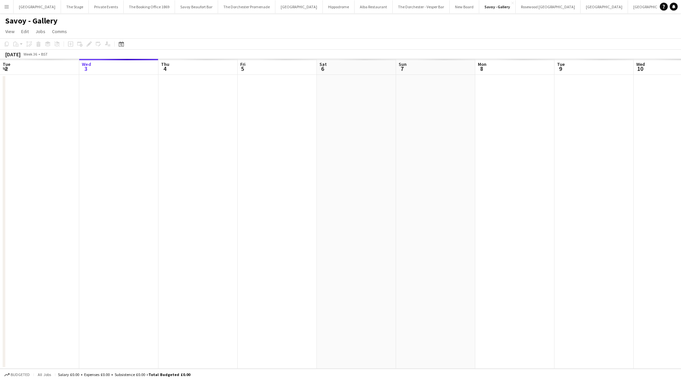 The width and height of the screenshot is (681, 380). I want to click on span: 8, so click(481, 69).